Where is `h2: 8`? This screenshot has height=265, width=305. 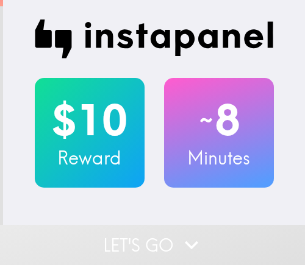
h2: 8 is located at coordinates (219, 120).